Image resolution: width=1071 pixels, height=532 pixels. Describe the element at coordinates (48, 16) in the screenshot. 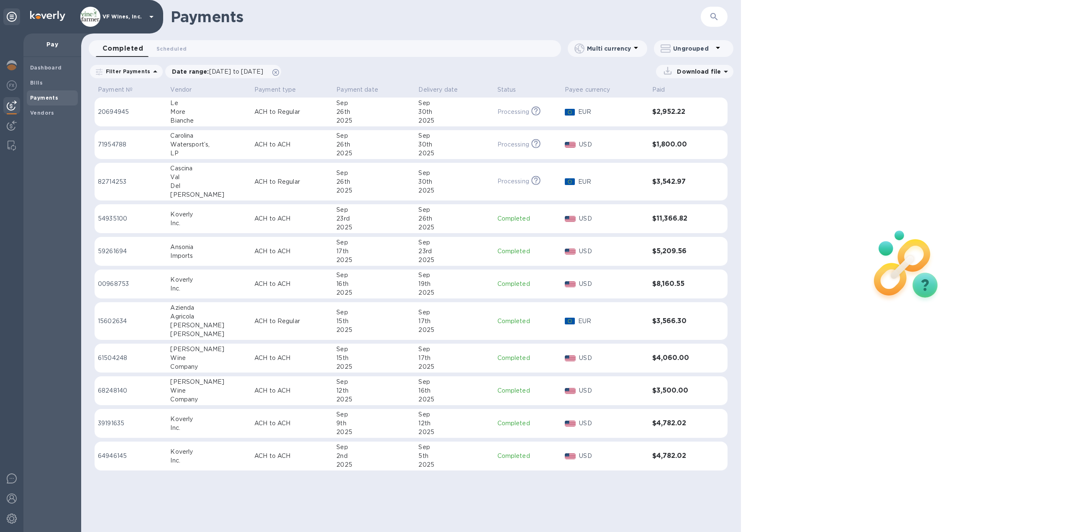

I see `img: Logo` at that location.